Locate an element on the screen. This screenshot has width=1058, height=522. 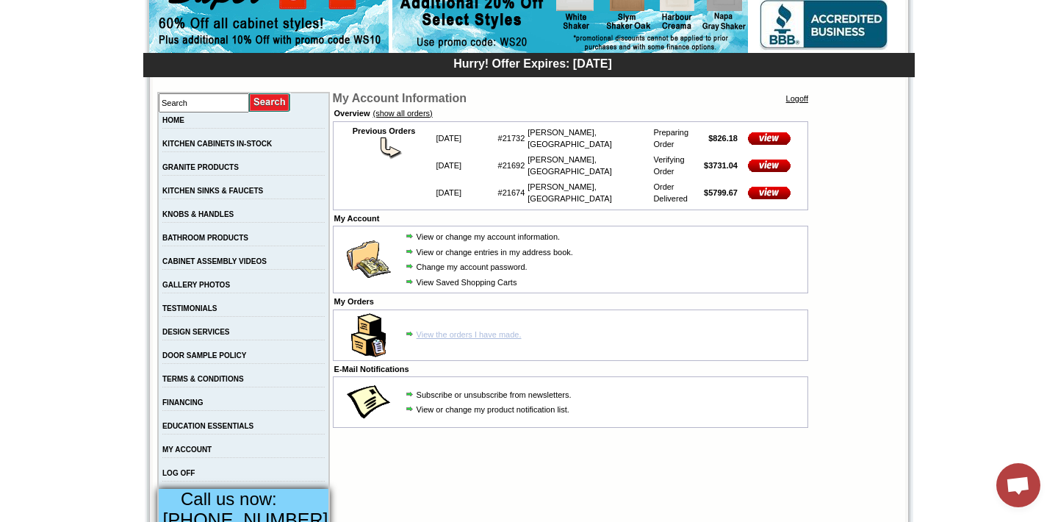
a: Change my account password. is located at coordinates (472, 267).